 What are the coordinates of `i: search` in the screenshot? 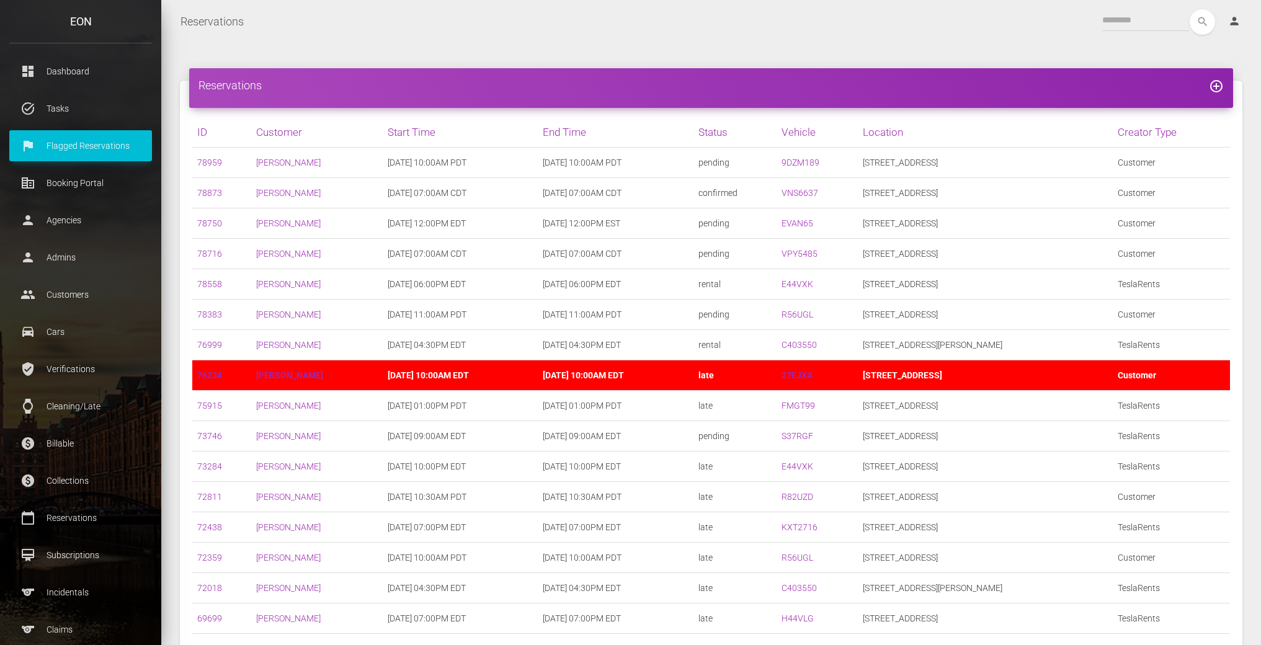 It's located at (1202, 22).